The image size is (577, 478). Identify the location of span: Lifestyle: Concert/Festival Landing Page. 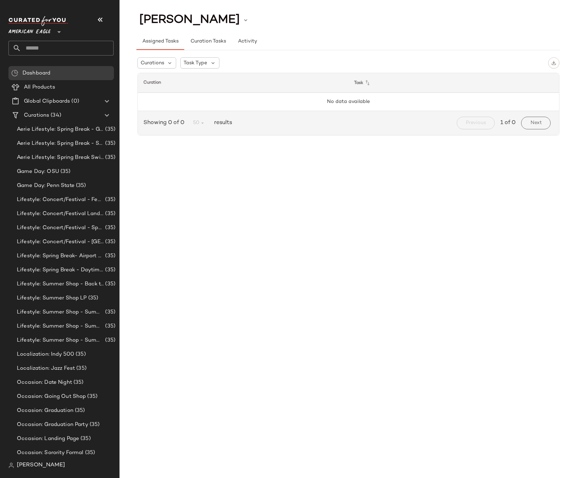
(60, 214).